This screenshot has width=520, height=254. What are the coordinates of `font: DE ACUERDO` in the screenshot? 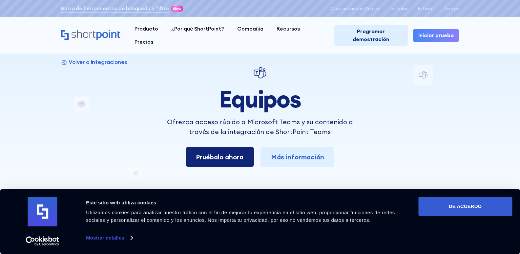 It's located at (465, 206).